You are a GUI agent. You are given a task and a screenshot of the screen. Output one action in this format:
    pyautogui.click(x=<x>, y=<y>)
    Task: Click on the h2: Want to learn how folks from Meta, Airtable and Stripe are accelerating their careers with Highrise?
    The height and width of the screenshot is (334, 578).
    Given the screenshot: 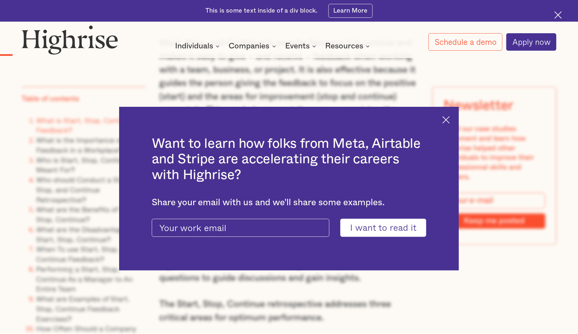 What is the action you would take?
    pyautogui.click(x=289, y=160)
    